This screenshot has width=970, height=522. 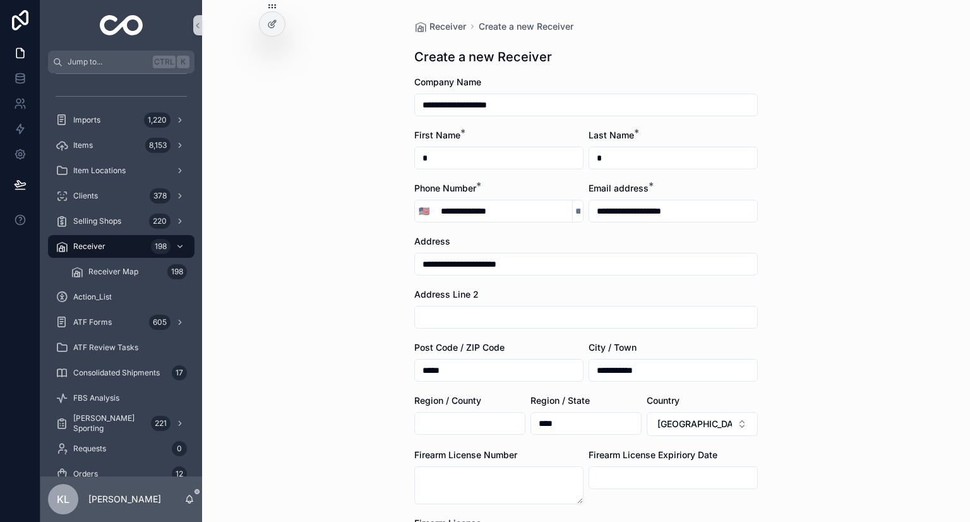 I want to click on span: Requests, so click(x=90, y=448).